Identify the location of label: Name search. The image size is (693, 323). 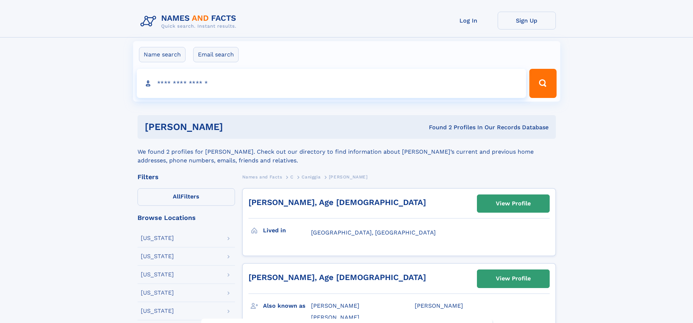
(162, 55).